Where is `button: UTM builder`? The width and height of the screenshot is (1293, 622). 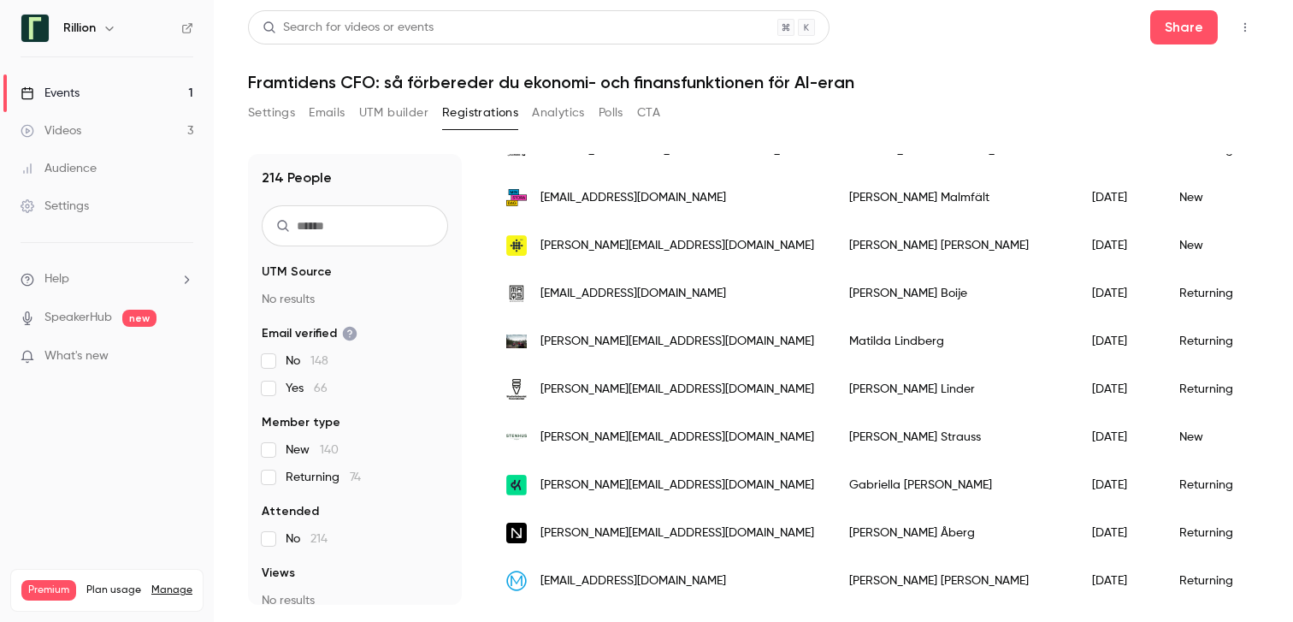
button: UTM builder is located at coordinates (393, 113).